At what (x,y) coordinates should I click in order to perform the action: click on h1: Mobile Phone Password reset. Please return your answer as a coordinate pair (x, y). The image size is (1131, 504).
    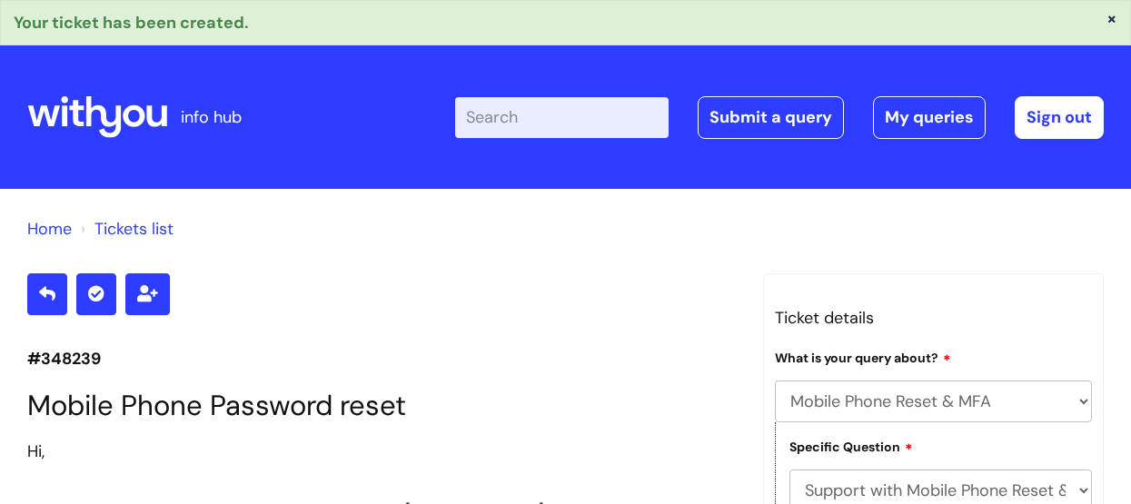
    Looking at the image, I should click on (382, 405).